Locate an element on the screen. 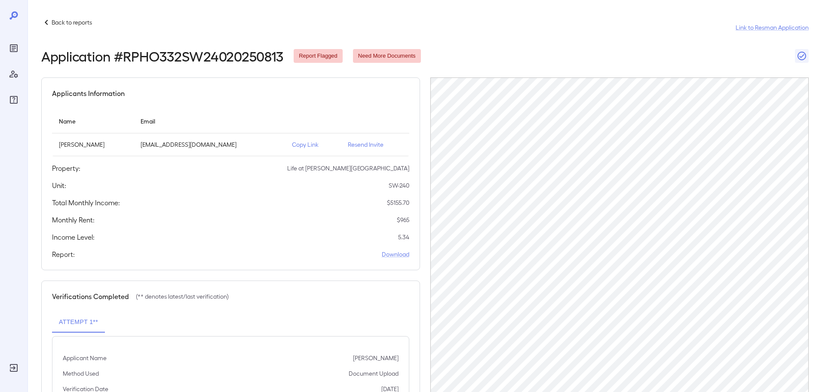  div: Reports is located at coordinates (14, 48).